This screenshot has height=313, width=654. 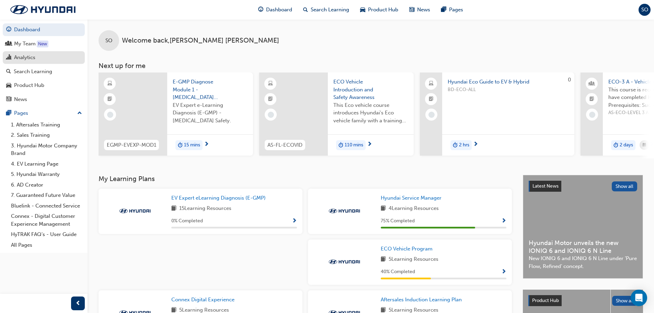 What do you see at coordinates (583, 247) in the screenshot?
I see `span: Hyundai Motor unveils the new IONIQ 6 and IONIQ 6 N Line` at bounding box center [583, 247].